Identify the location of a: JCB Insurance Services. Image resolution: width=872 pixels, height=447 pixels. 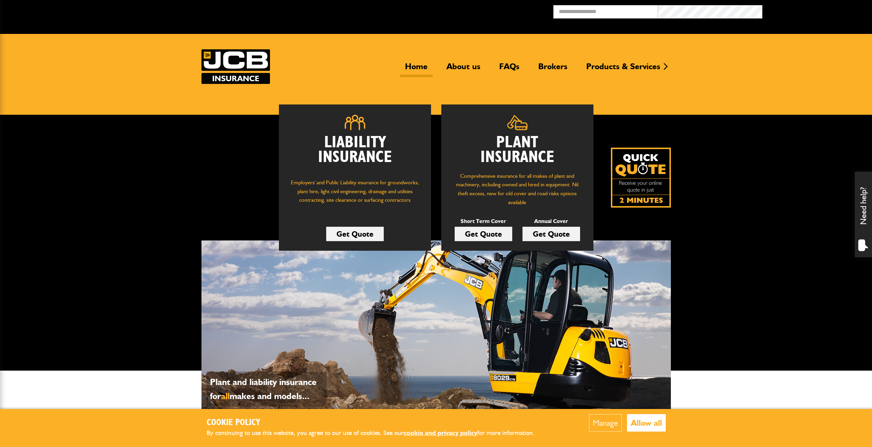
(236, 66).